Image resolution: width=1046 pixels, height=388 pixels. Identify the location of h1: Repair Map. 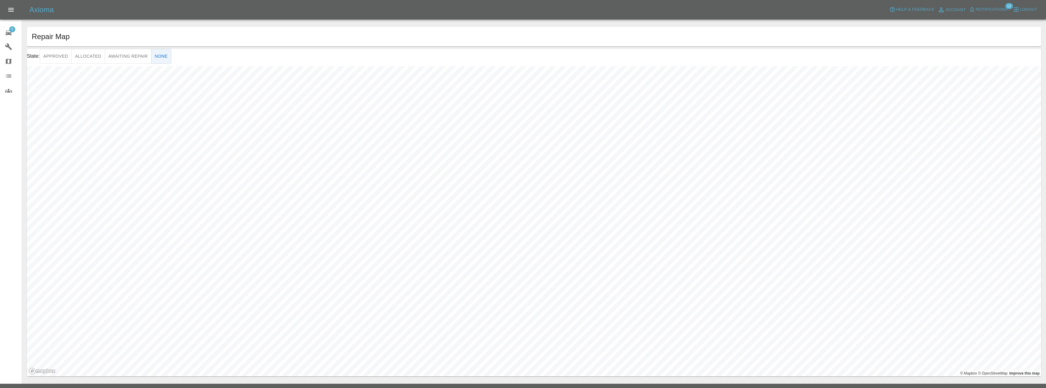
(51, 37).